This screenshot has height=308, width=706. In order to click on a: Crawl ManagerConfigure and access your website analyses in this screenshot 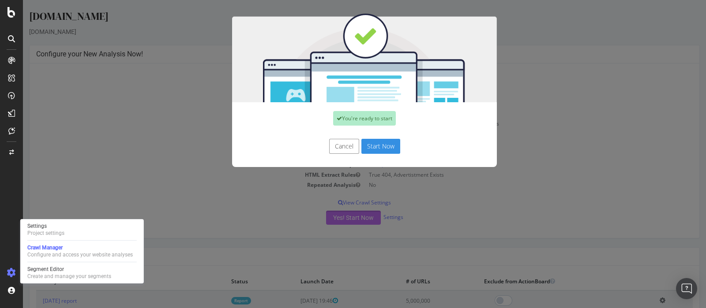, I will do `click(82, 251)`.